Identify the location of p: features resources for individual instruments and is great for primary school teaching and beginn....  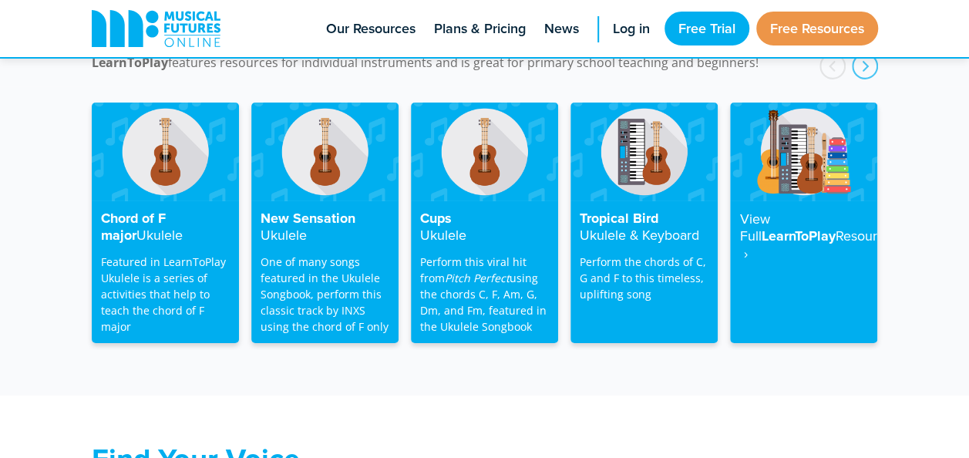
(485, 62).